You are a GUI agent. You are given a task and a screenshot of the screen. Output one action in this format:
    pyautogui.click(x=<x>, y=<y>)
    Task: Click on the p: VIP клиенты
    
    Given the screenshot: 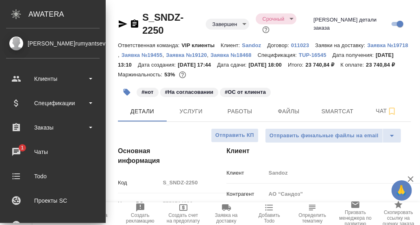 What is the action you would take?
    pyautogui.click(x=201, y=45)
    